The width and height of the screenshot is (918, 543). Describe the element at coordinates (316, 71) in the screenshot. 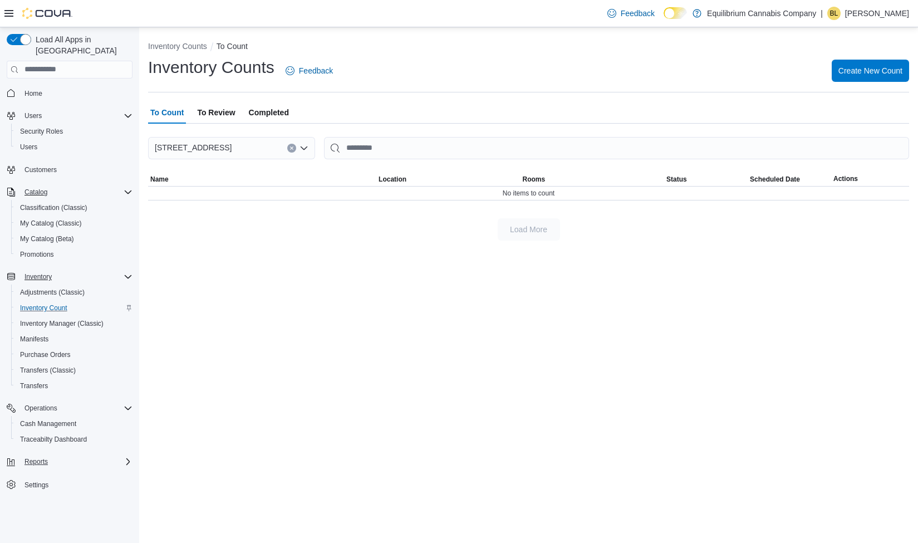

I see `span: Feedback` at that location.